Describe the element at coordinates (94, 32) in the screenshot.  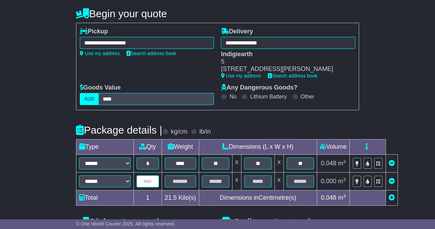
I see `label: Pickup` at that location.